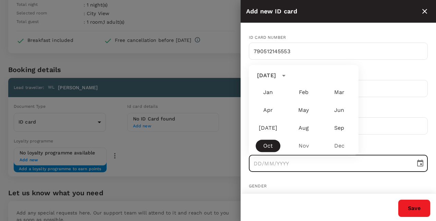  What do you see at coordinates (339, 38) in the screenshot?
I see `div: ID card number` at bounding box center [339, 38].